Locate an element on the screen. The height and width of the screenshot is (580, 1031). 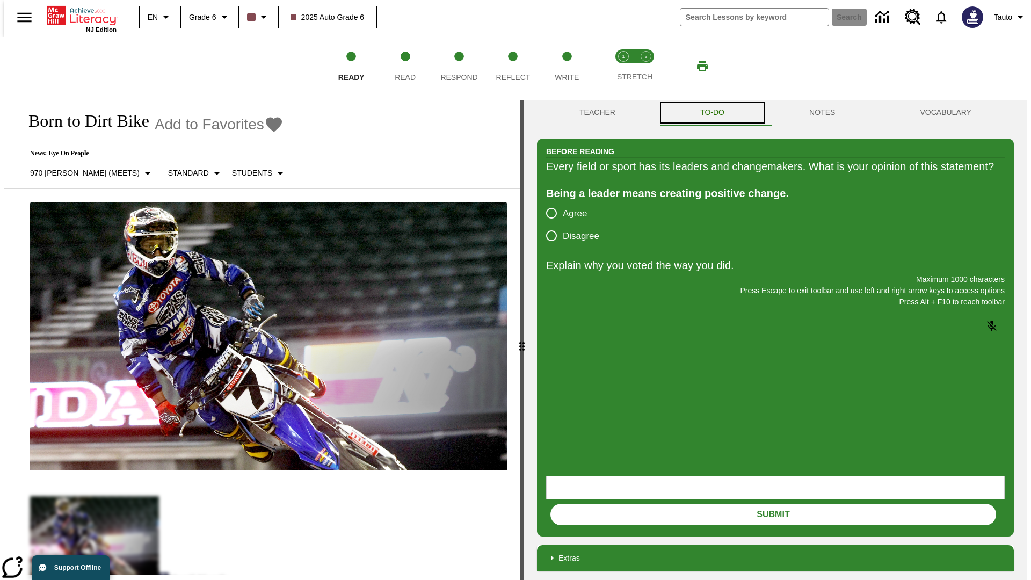
p: Press Escape to exit toolbar and use left and right arrow keys to access options is located at coordinates (775, 290).